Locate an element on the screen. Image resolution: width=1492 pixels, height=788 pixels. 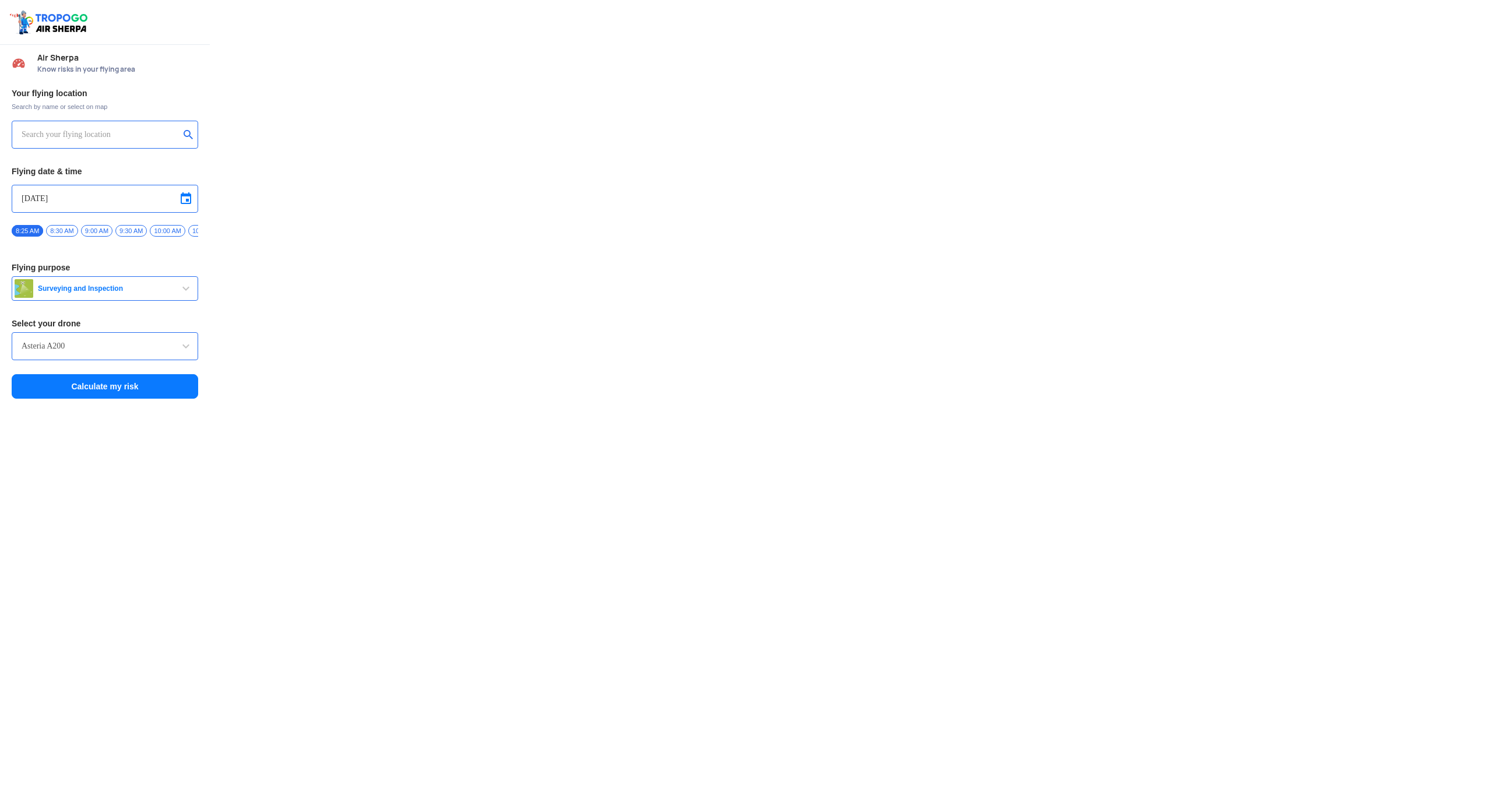
input: Search by name or Brand is located at coordinates (105, 346).